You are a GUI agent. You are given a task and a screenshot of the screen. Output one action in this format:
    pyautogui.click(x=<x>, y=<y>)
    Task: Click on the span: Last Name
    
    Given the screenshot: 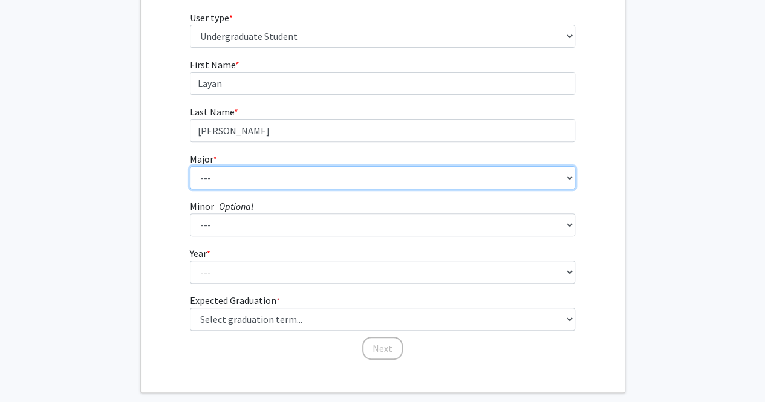 What is the action you would take?
    pyautogui.click(x=212, y=112)
    